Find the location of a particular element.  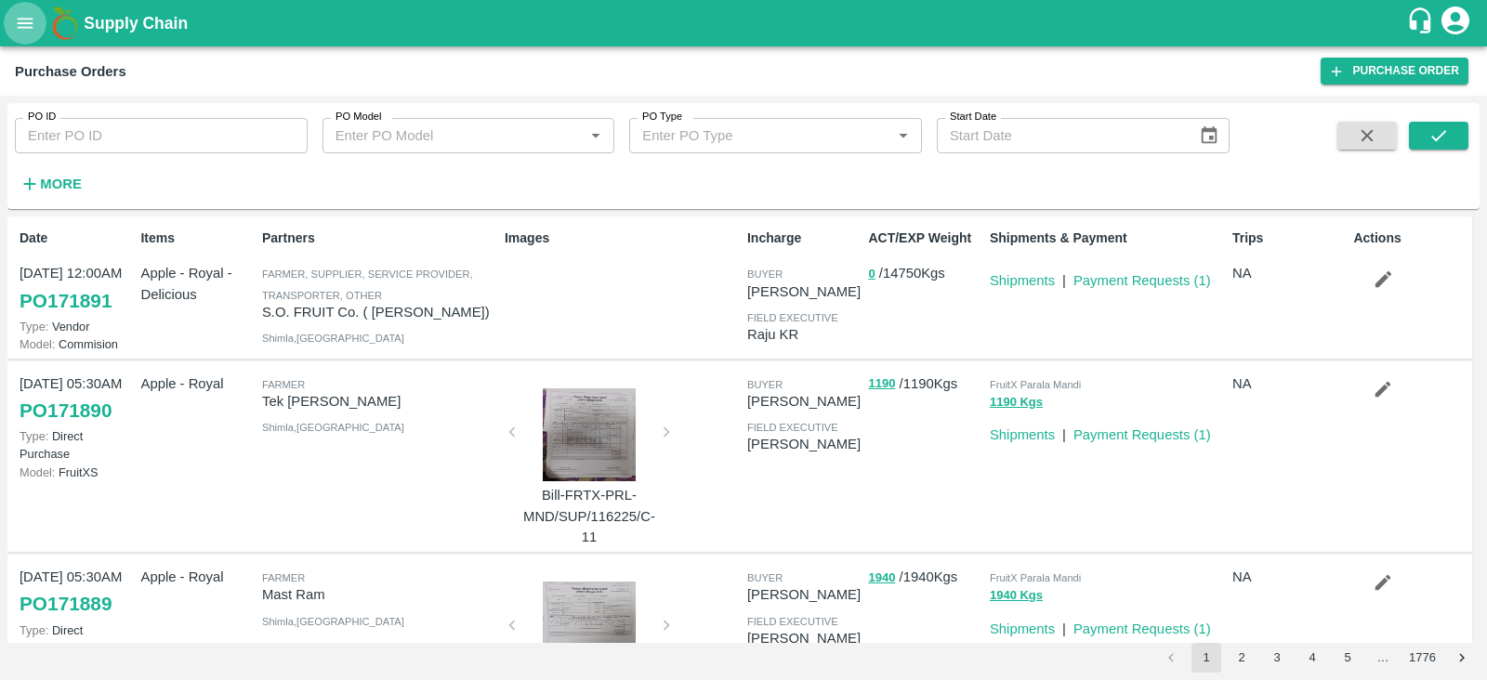

span: Farmer, Supplier, Service Provider, Transporter, Other is located at coordinates (367, 284).